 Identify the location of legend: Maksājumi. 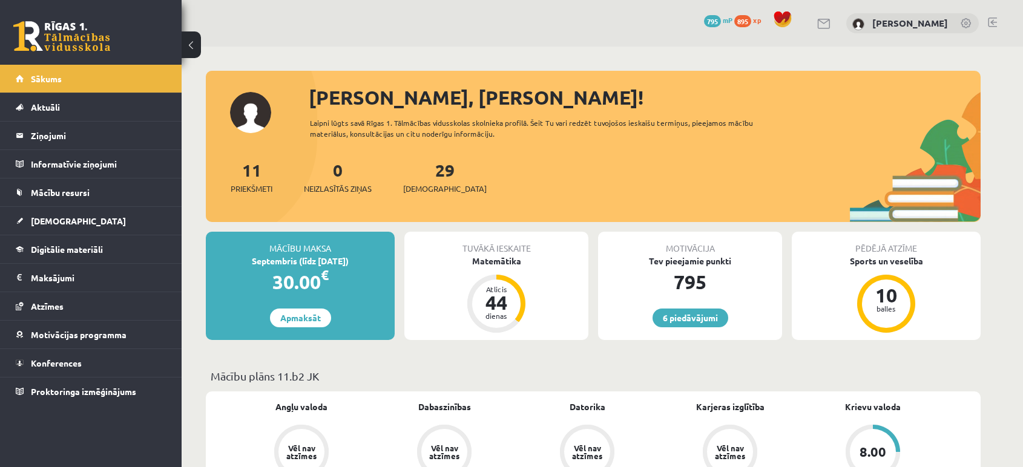
(99, 278).